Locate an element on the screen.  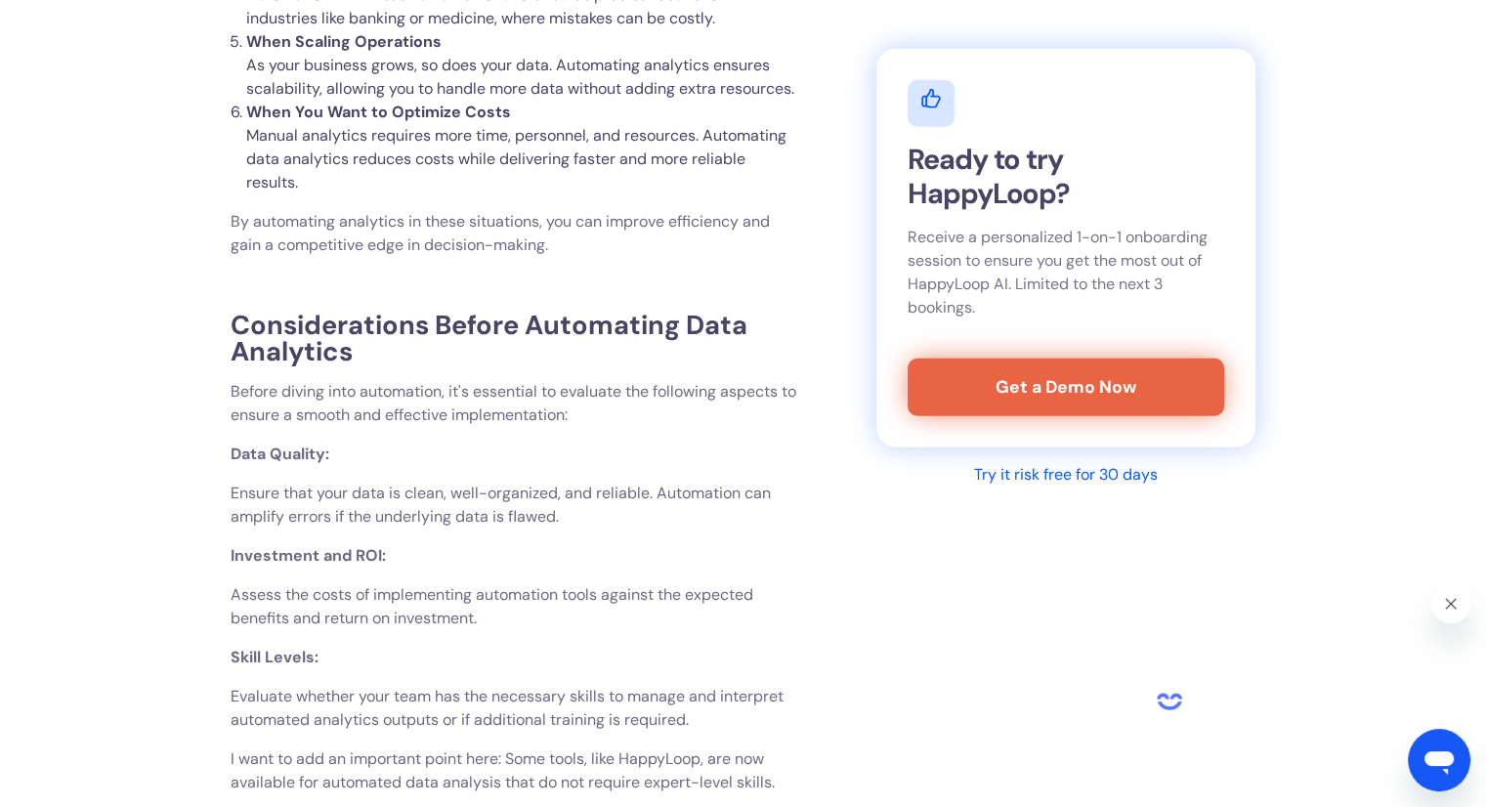
strong: When You Want to Optimize Costs is located at coordinates (378, 111).